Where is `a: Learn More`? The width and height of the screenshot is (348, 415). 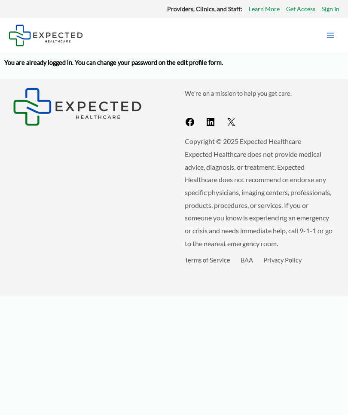
a: Learn More is located at coordinates (264, 9).